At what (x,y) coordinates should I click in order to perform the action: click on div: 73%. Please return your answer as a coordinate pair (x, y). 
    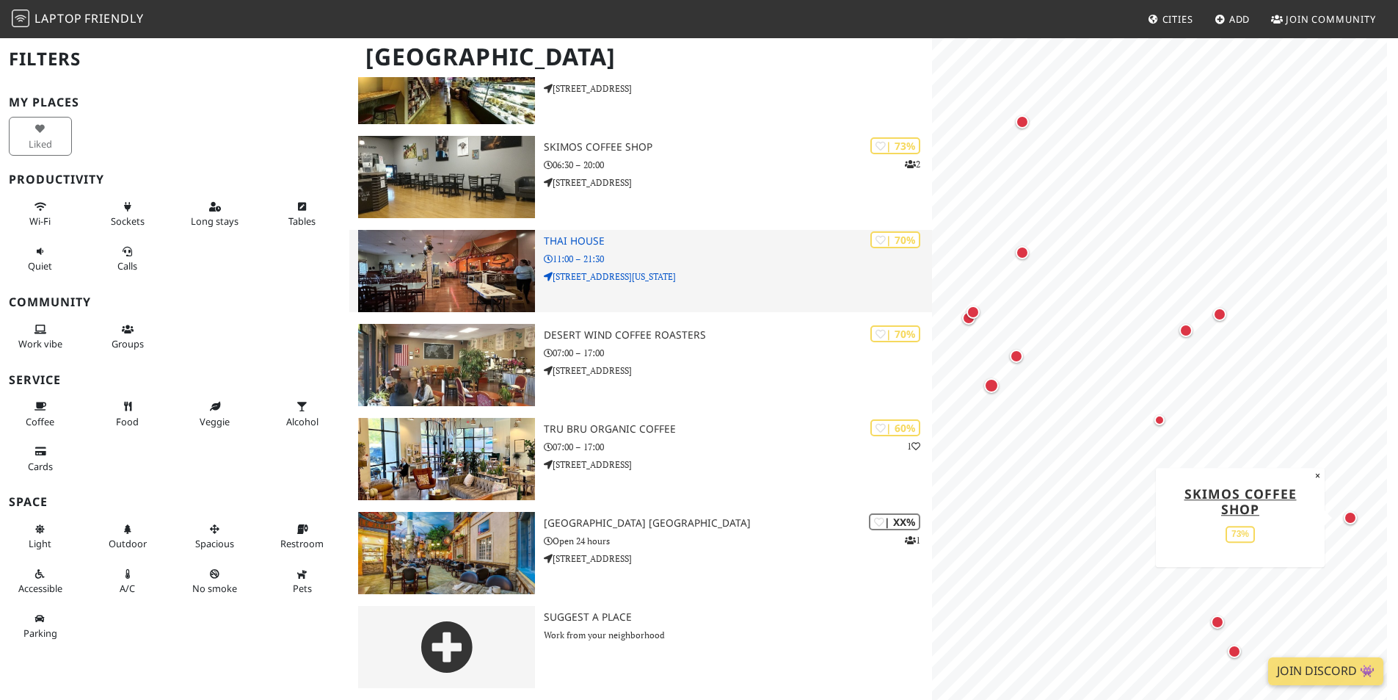
    Looking at the image, I should click on (1240, 534).